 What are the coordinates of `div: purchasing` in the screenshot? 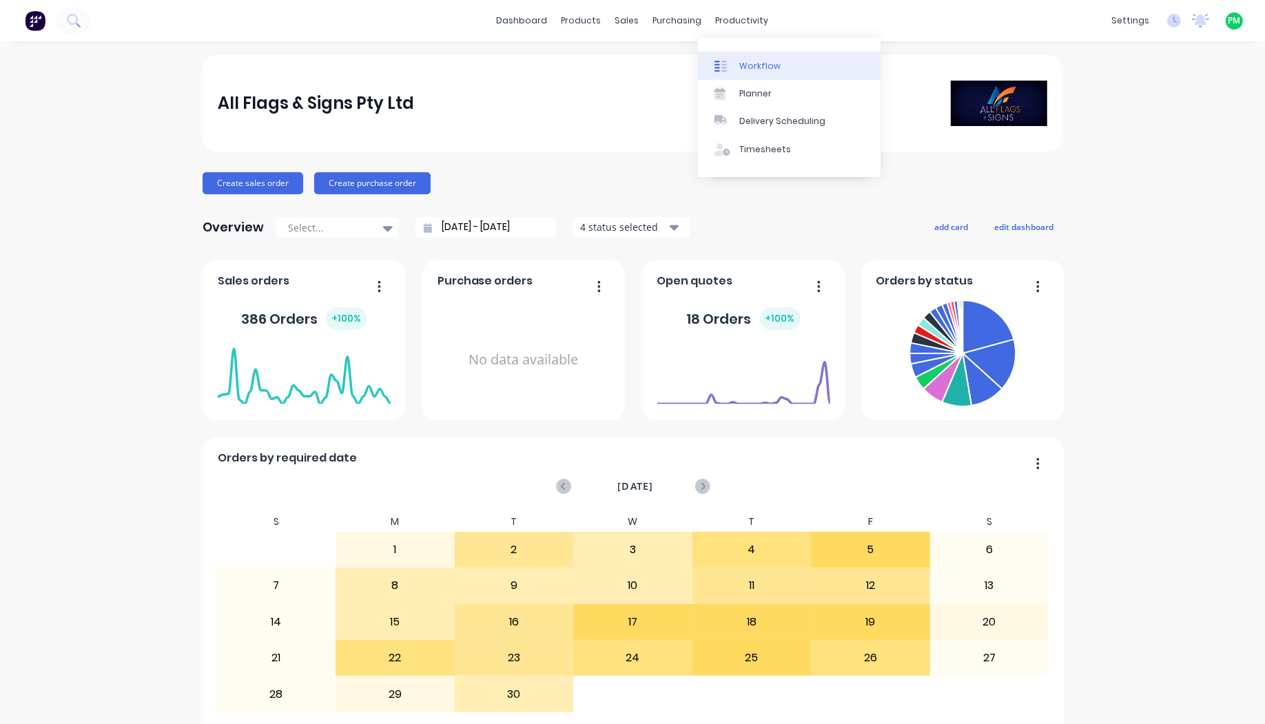 It's located at (677, 21).